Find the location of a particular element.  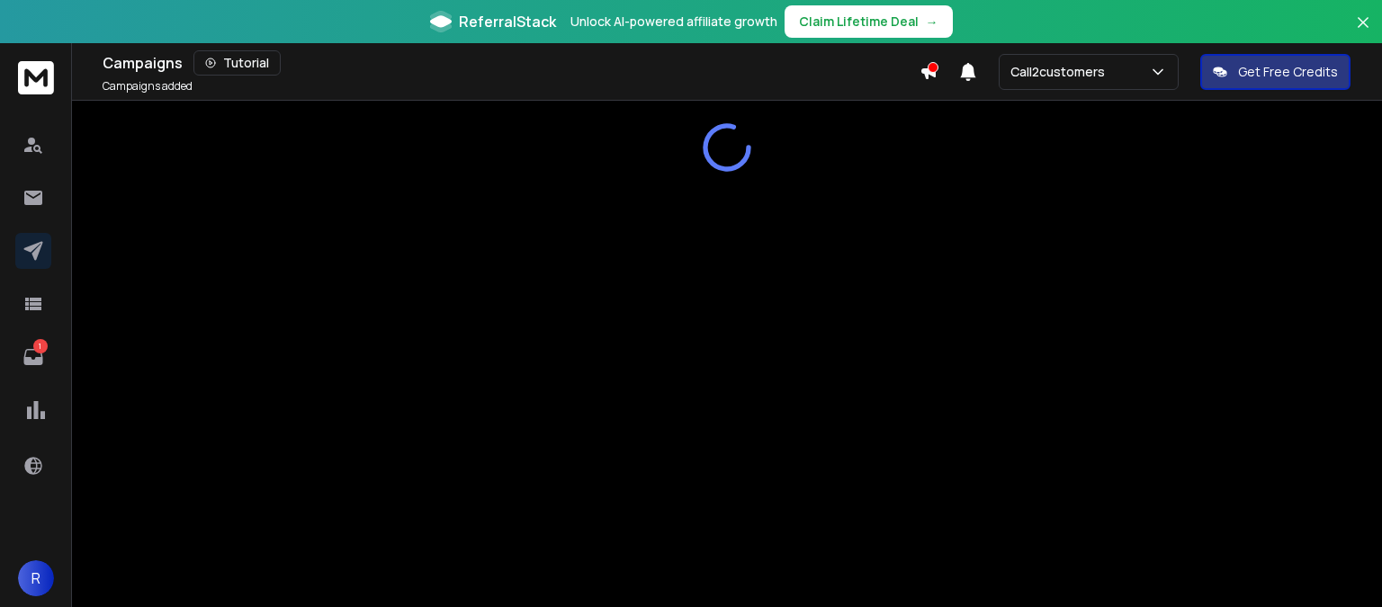

span: ReferralStack is located at coordinates (507, 22).